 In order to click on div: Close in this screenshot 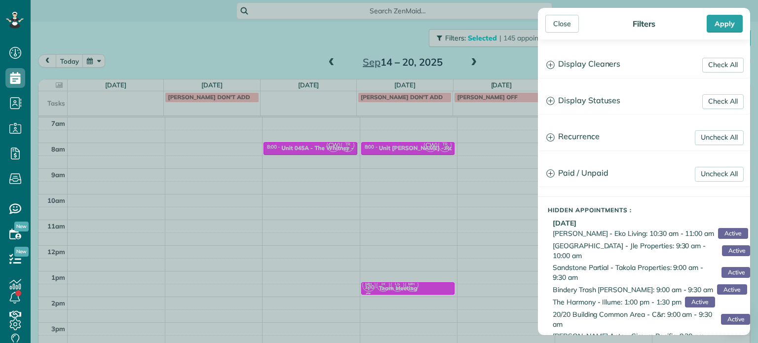, I will do `click(562, 24)`.